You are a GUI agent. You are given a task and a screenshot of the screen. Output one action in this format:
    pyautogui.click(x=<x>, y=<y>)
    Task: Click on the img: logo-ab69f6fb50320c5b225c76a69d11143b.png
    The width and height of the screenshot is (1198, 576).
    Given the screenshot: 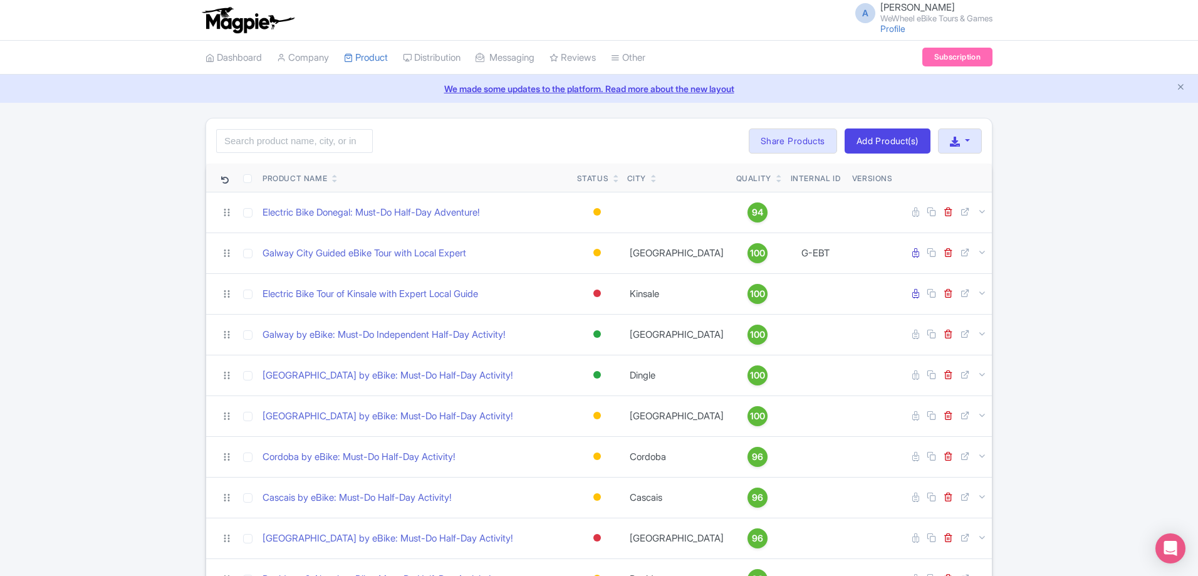 What is the action you would take?
    pyautogui.click(x=247, y=20)
    